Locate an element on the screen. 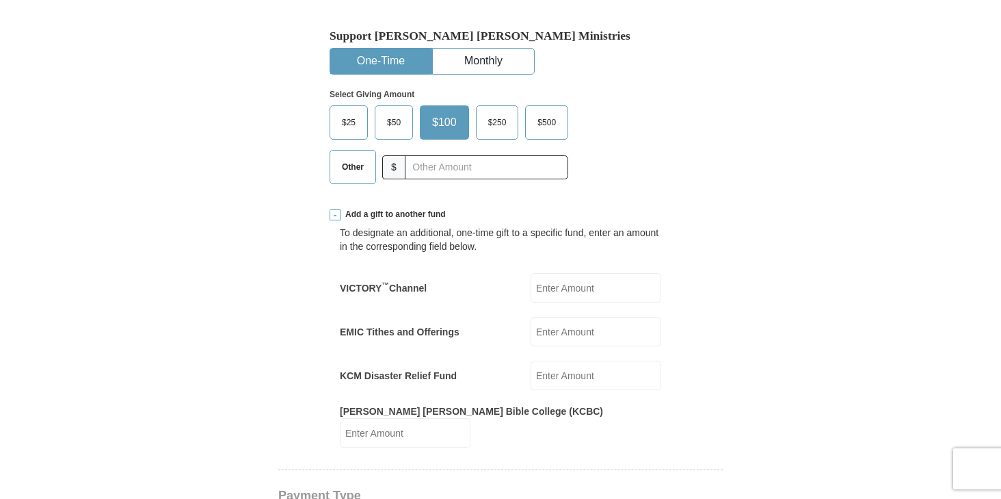  input: Other Amount is located at coordinates (486, 167).